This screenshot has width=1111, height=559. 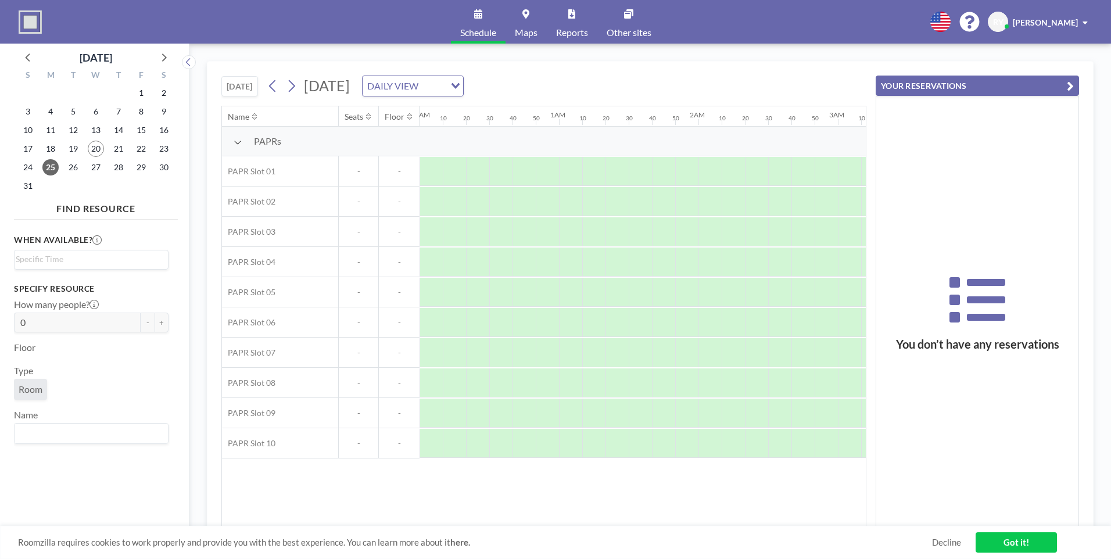 What do you see at coordinates (999, 22) in the screenshot?
I see `span: RY` at bounding box center [999, 22].